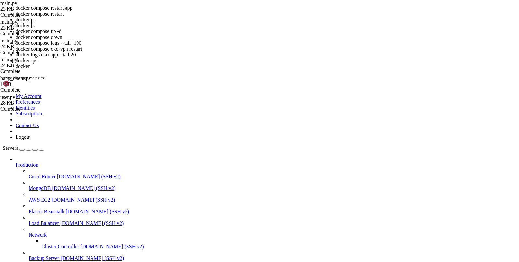 Image resolution: width=519 pixels, height=262 pixels. I want to click on x-row: Usage of /: 0.7% of 944.84GB Users logged in: 0, so click(218, 54).